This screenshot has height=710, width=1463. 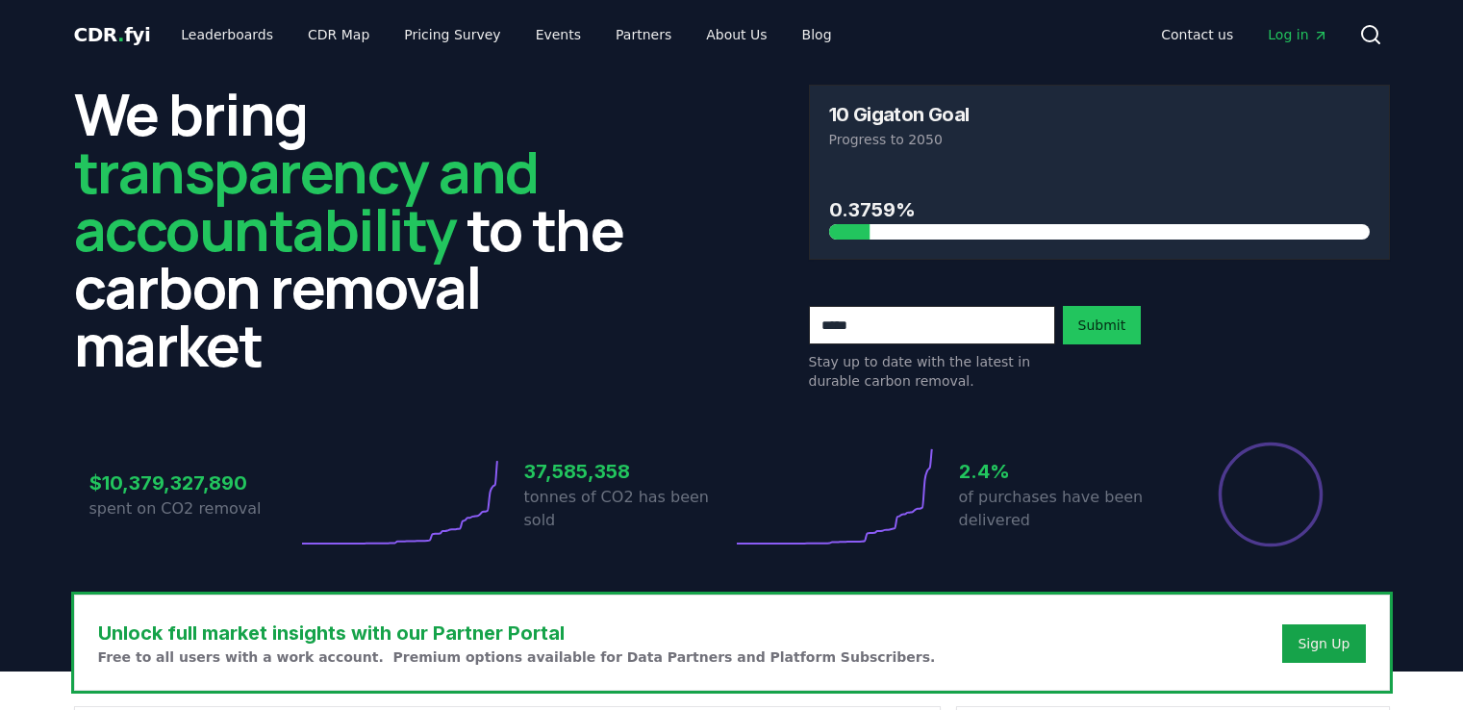 I want to click on p: spent on CO2 removal, so click(x=193, y=509).